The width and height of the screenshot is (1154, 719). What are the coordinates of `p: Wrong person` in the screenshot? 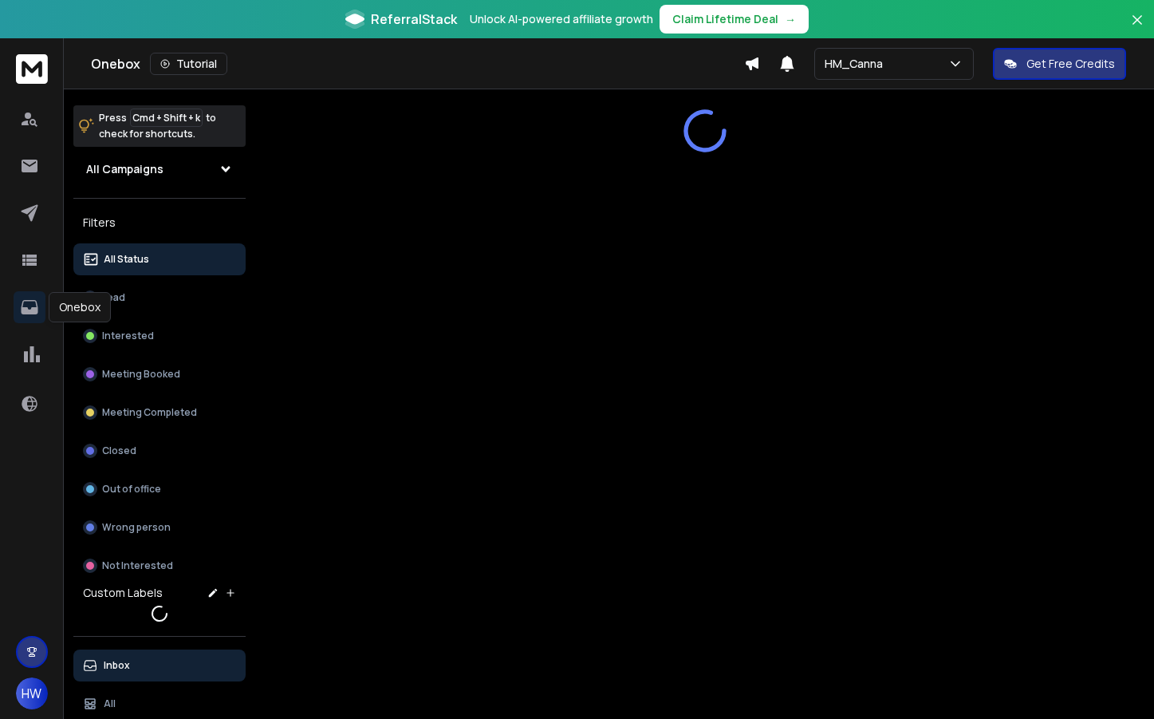 It's located at (136, 527).